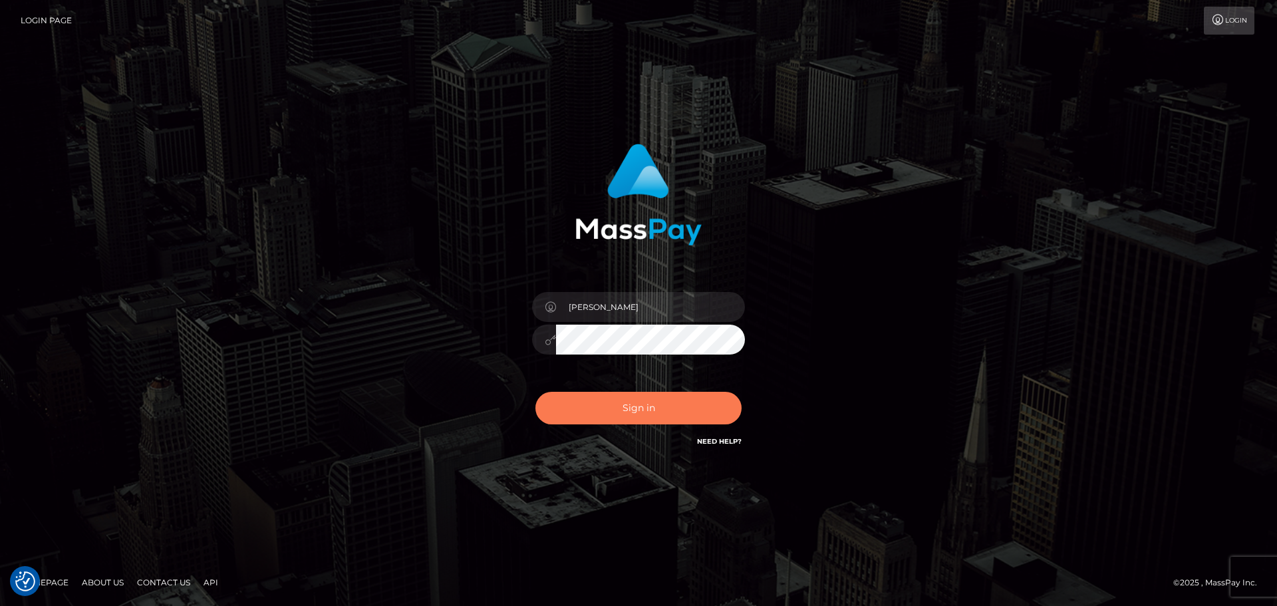 The height and width of the screenshot is (606, 1277). I want to click on a: Login Page, so click(46, 21).